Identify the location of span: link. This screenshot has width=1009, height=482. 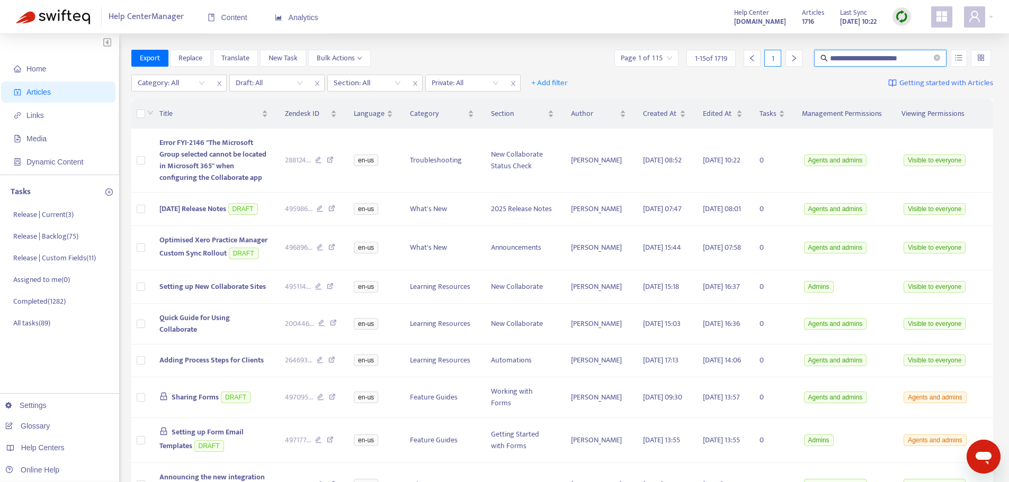
(17, 115).